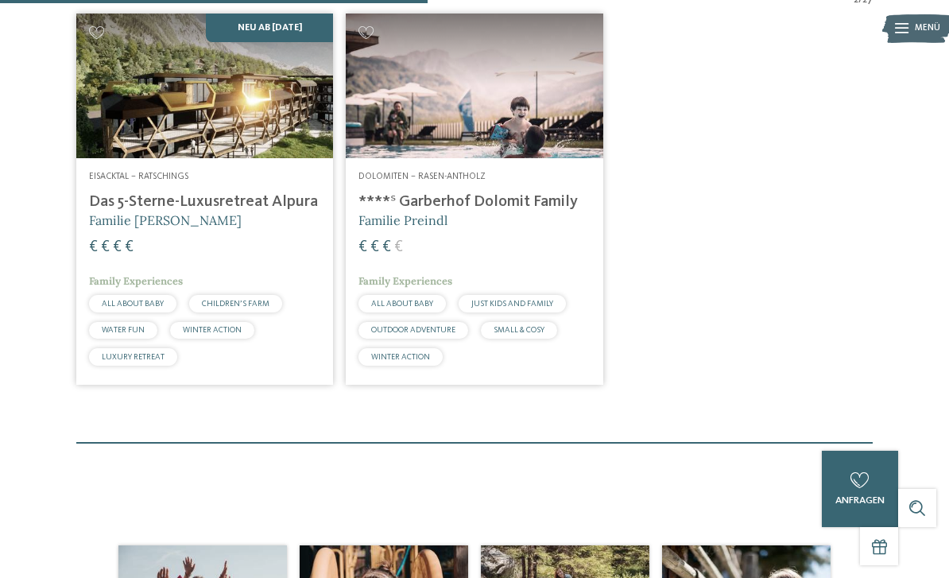 The height and width of the screenshot is (578, 949). What do you see at coordinates (860, 500) in the screenshot?
I see `span: anfragen` at bounding box center [860, 500].